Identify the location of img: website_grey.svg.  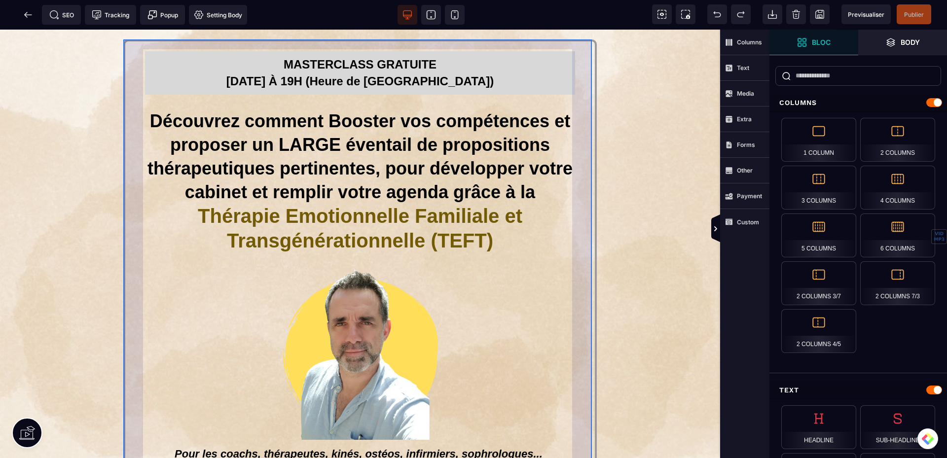
(20, 30).